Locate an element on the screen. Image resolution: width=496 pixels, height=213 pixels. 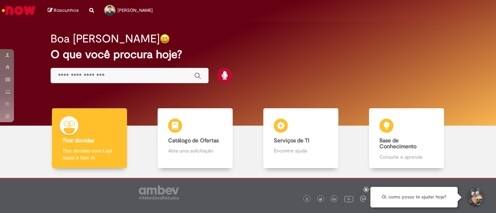
a: Serviços de TI Encontre ajuda is located at coordinates (300, 138).